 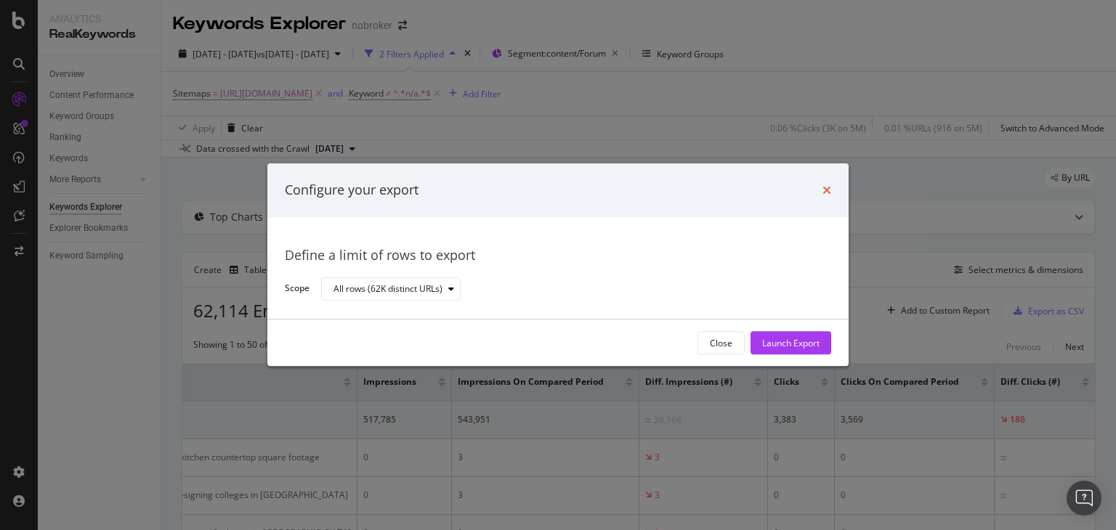 What do you see at coordinates (558, 265) in the screenshot?
I see `div: modal` at bounding box center [558, 265].